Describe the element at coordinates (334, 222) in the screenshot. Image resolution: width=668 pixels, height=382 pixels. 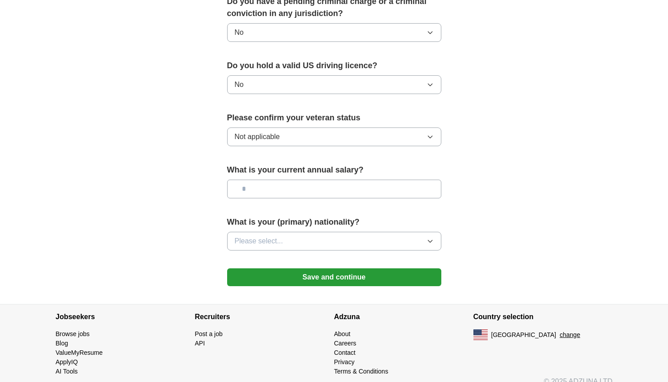
I see `label: What is your (primary) nationality?` at that location.